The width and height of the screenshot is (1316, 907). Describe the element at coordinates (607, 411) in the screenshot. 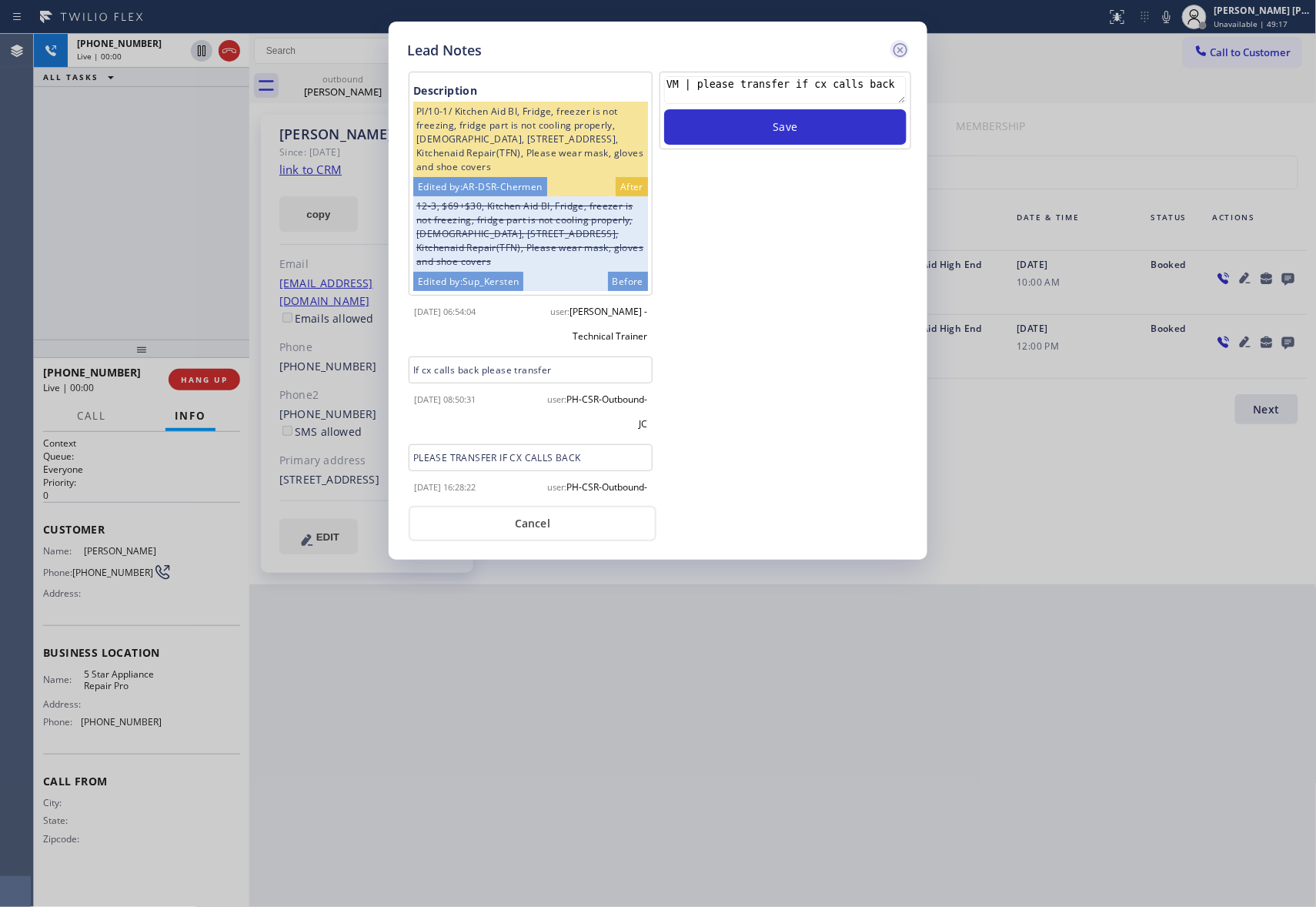

I see `span: PH-CSR-Outbound-JC` at that location.